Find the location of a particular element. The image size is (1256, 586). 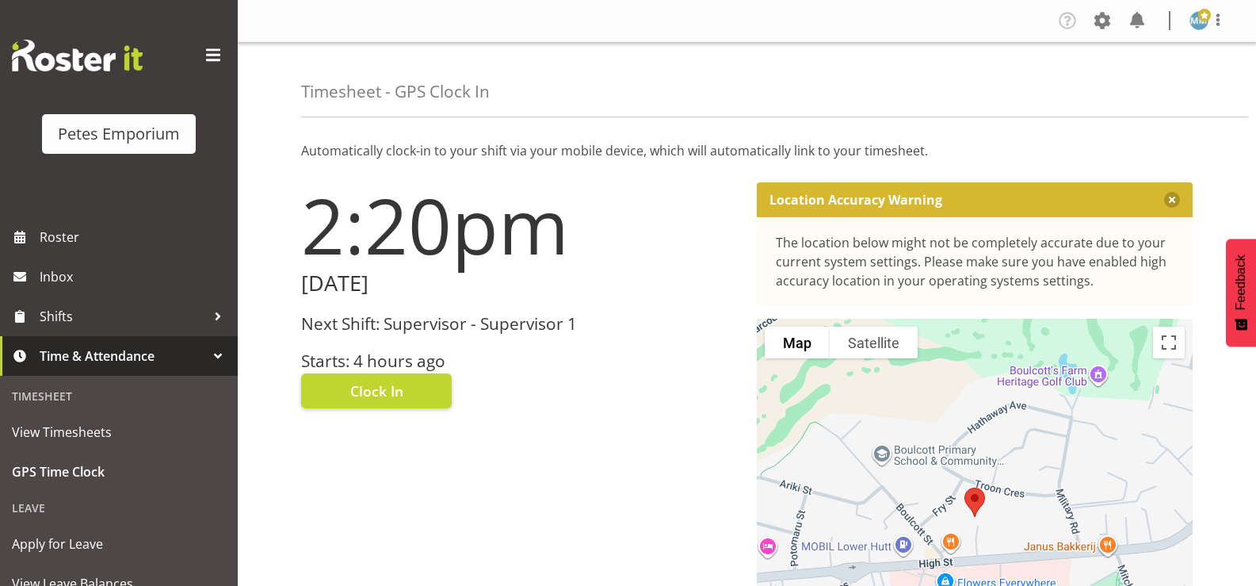

span: View Timesheets is located at coordinates (119, 432).